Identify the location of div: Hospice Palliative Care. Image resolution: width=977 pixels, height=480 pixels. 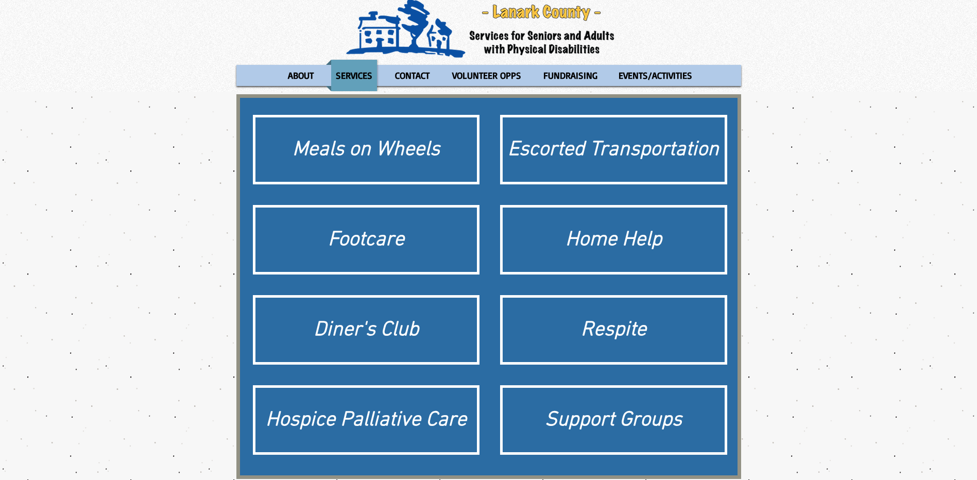
(366, 420).